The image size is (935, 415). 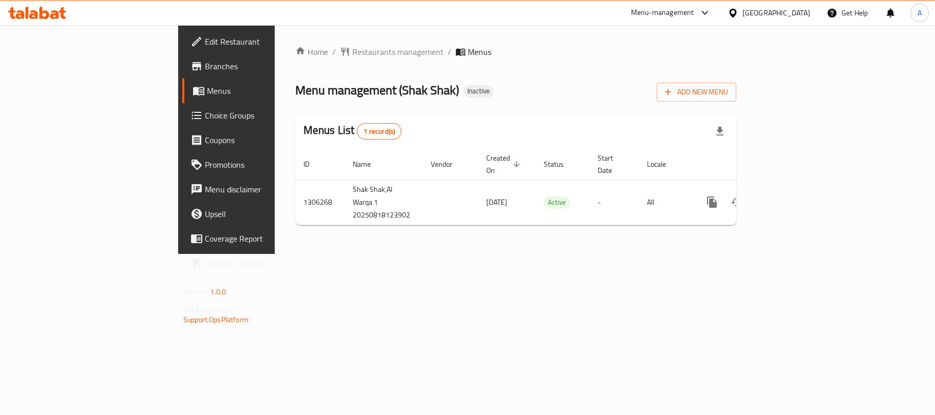 I want to click on span: A, so click(x=920, y=13).